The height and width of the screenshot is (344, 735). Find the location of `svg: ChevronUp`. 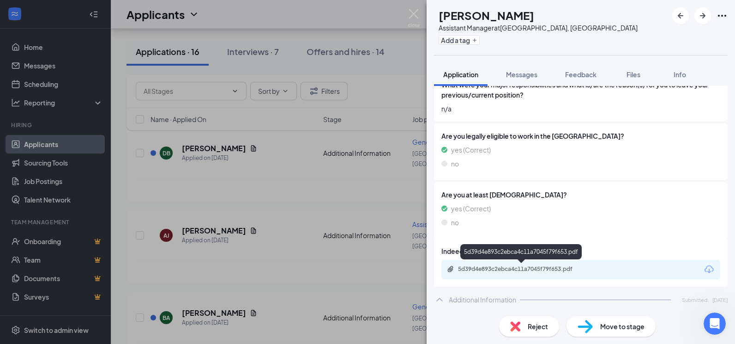

svg: ChevronUp is located at coordinates (440, 299).